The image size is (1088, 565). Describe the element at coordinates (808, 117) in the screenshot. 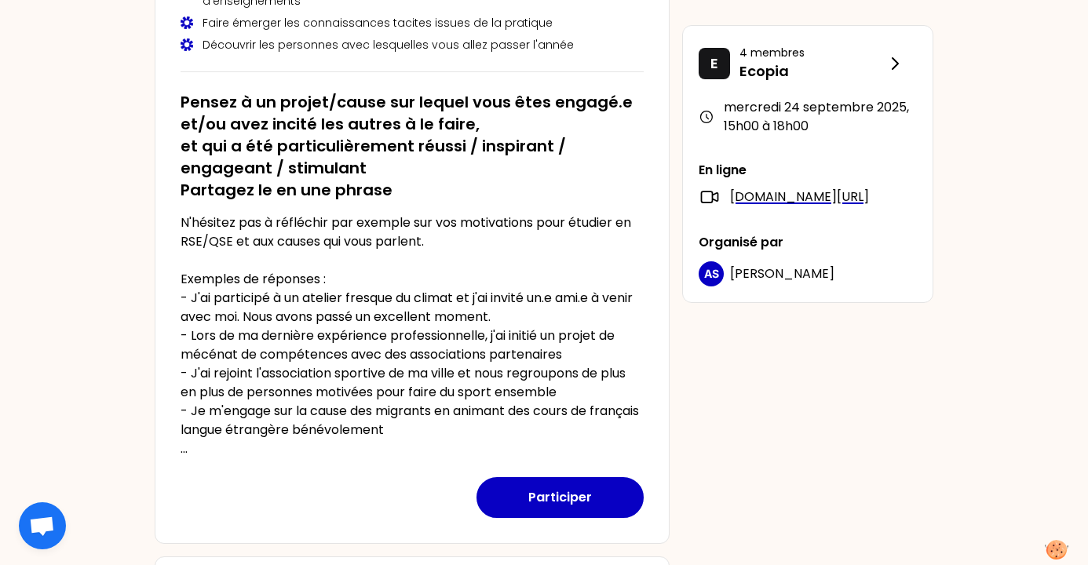

I see `div: mercredi 24 septembre 2025 , 15h00 à 18h00` at that location.